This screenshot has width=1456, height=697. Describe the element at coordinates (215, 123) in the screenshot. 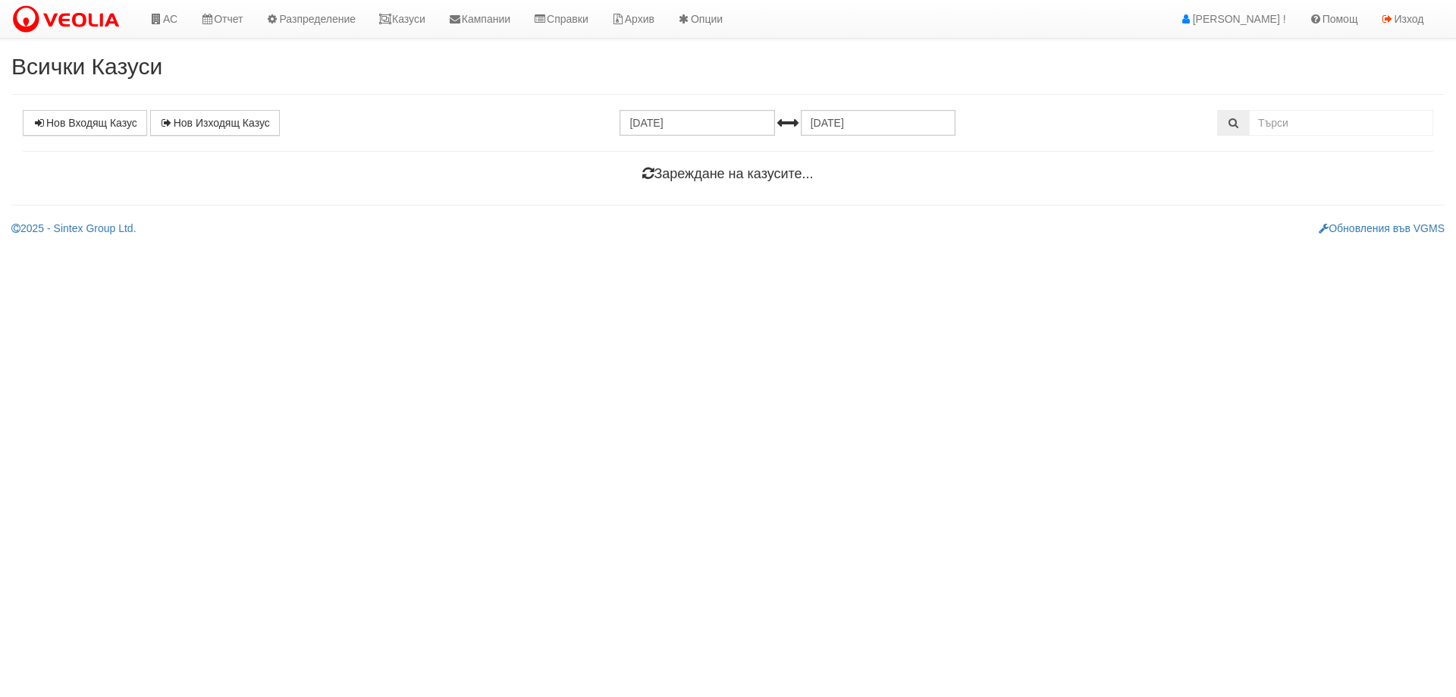

I see `a: Нов Изходящ Казус` at that location.